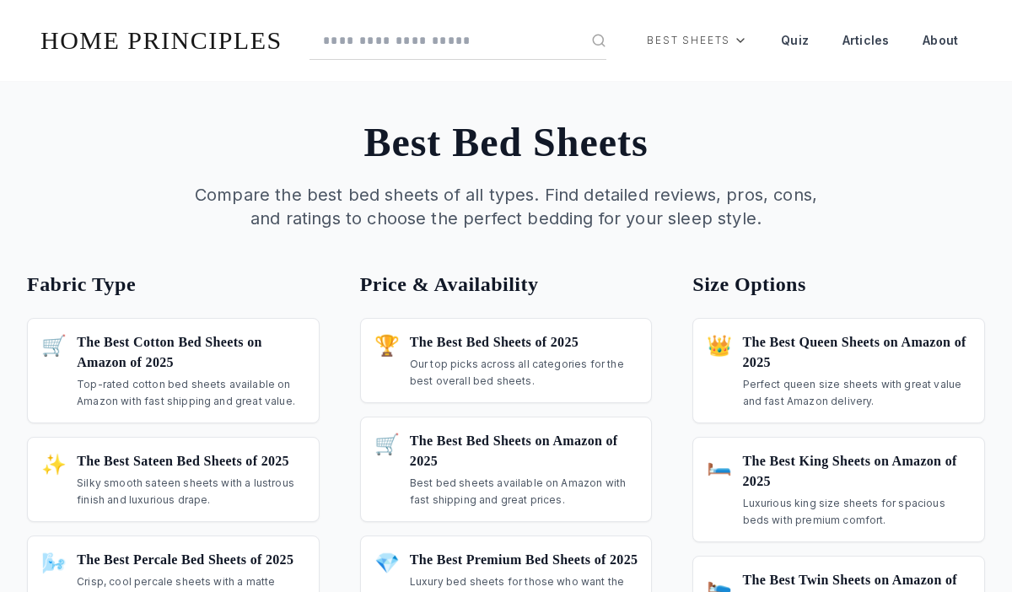 This screenshot has height=592, width=1012. I want to click on h3: The Best Premium Bed Sheets of 2025, so click(524, 560).